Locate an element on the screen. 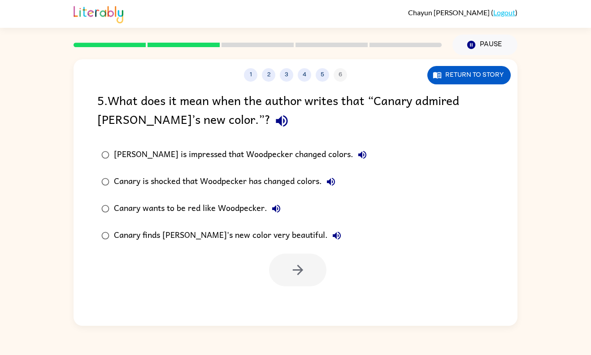  button: Return to story is located at coordinates (469, 75).